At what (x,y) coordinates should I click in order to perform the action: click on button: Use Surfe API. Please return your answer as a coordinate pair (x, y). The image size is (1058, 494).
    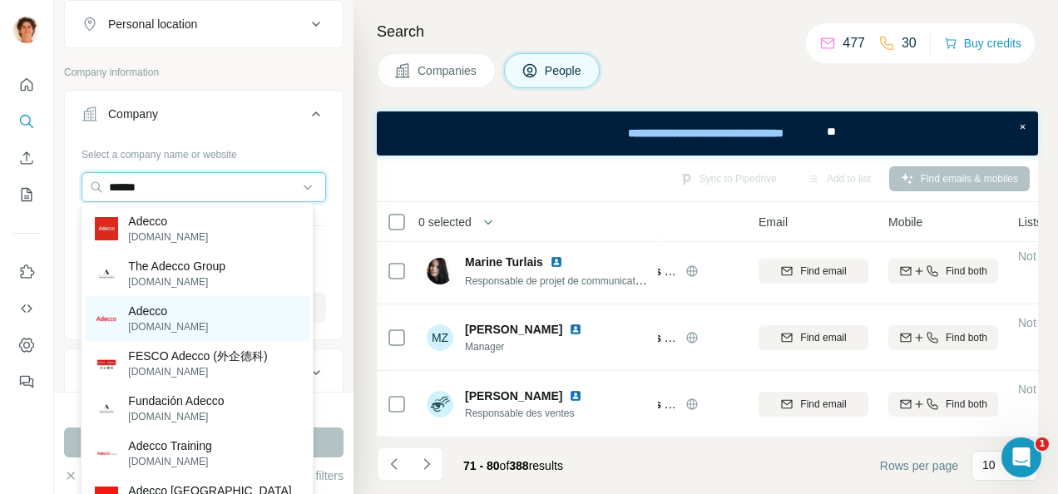
    Looking at the image, I should click on (27, 309).